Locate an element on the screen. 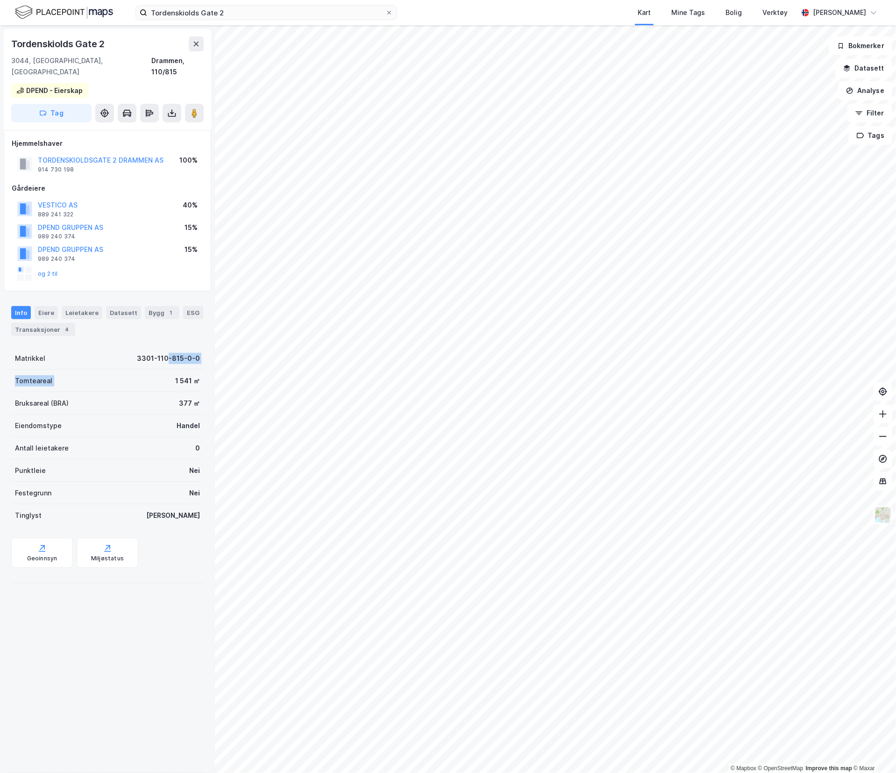 Image resolution: width=896 pixels, height=773 pixels. button: Datasett is located at coordinates (864, 68).